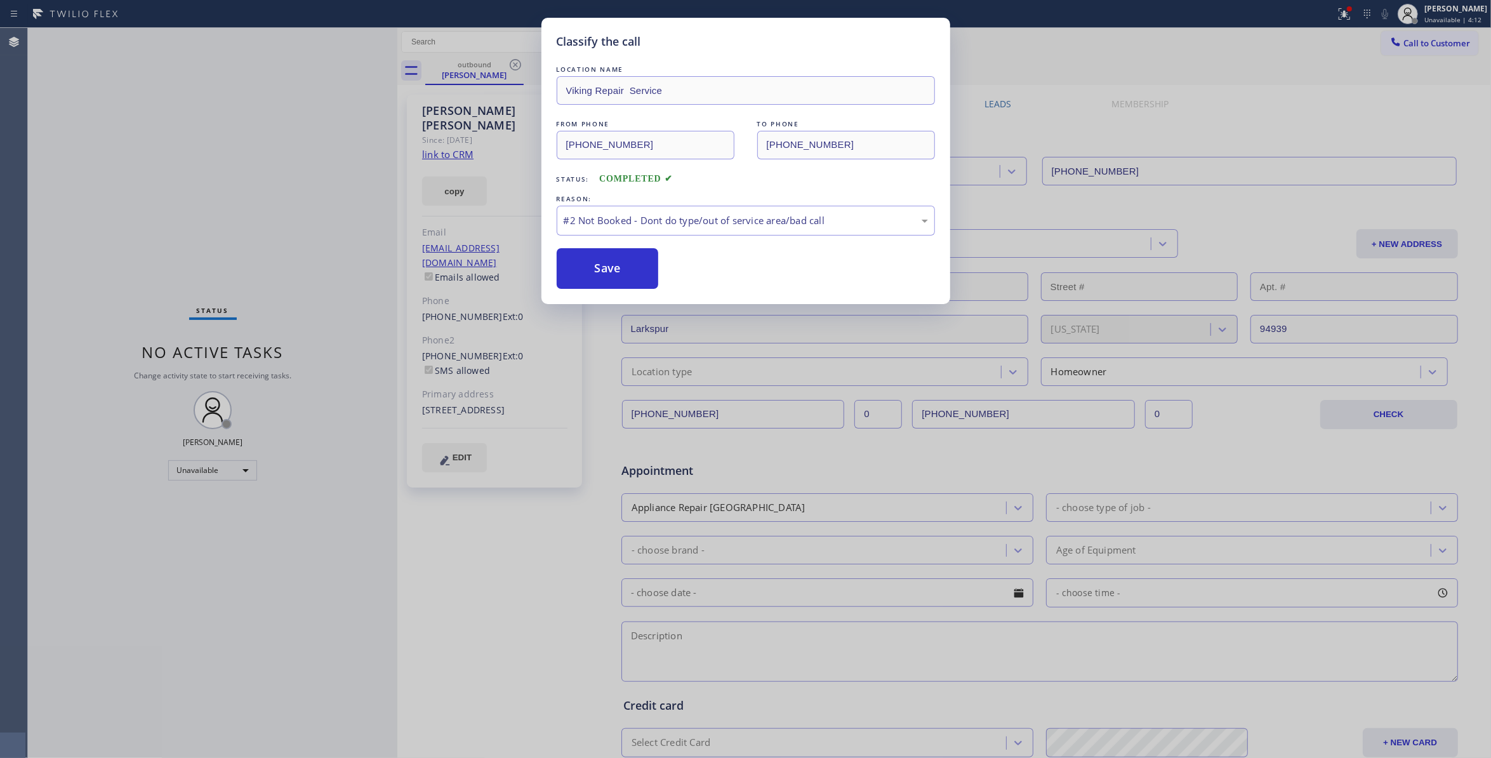 This screenshot has height=758, width=1491. Describe the element at coordinates (636, 178) in the screenshot. I see `span: COMPLETED` at that location.